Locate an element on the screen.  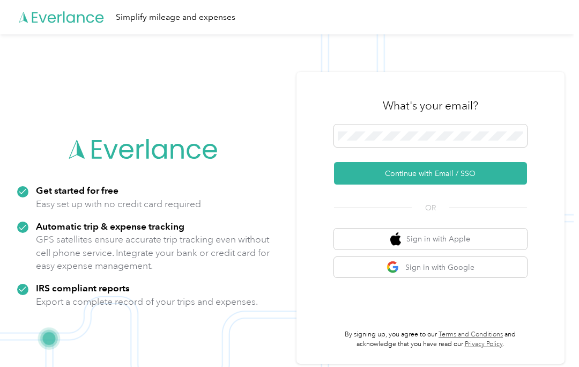
strong: Get started for free is located at coordinates (77, 190).